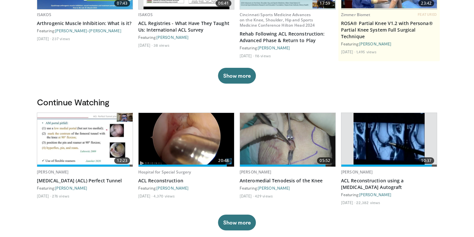 This screenshot has width=474, height=237. Describe the element at coordinates (164, 196) in the screenshot. I see `li: 4,370 views` at that location.